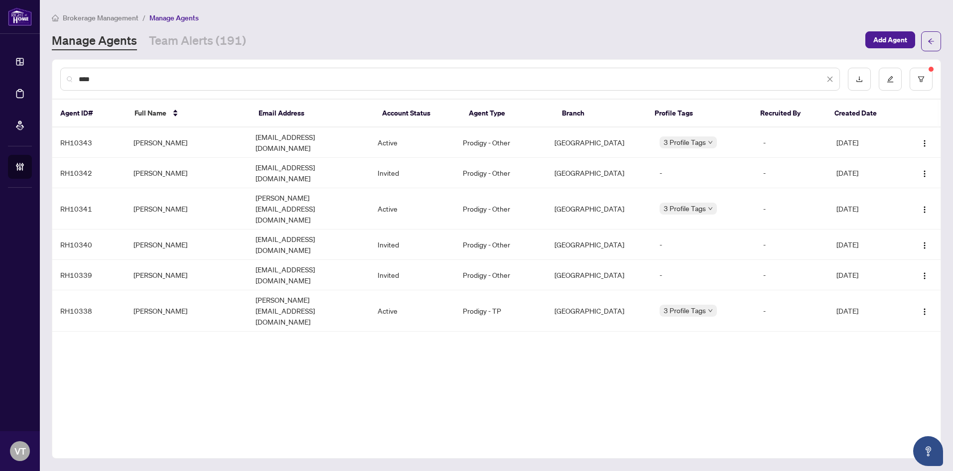  Describe the element at coordinates (174, 18) in the screenshot. I see `span: Manage Agents` at that location.